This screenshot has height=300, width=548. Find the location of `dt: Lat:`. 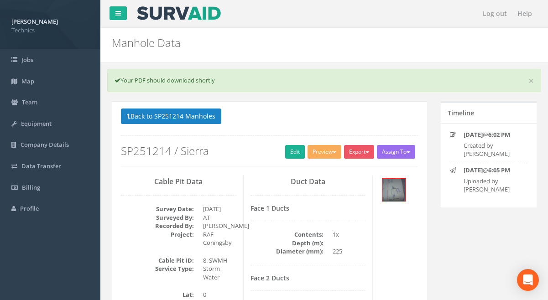

dt: Lat: is located at coordinates (158, 295).